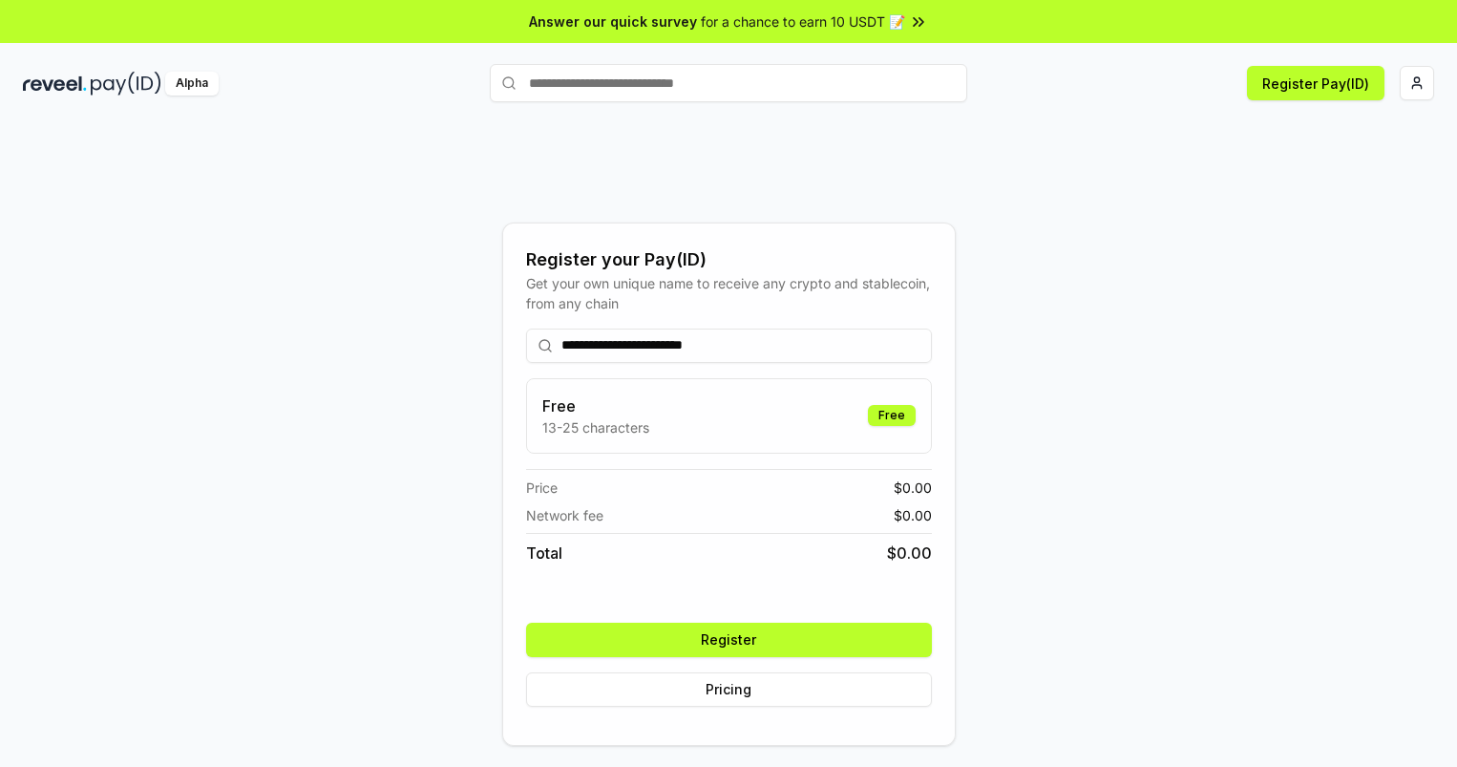  What do you see at coordinates (892, 415) in the screenshot?
I see `div: Free` at bounding box center [892, 415].